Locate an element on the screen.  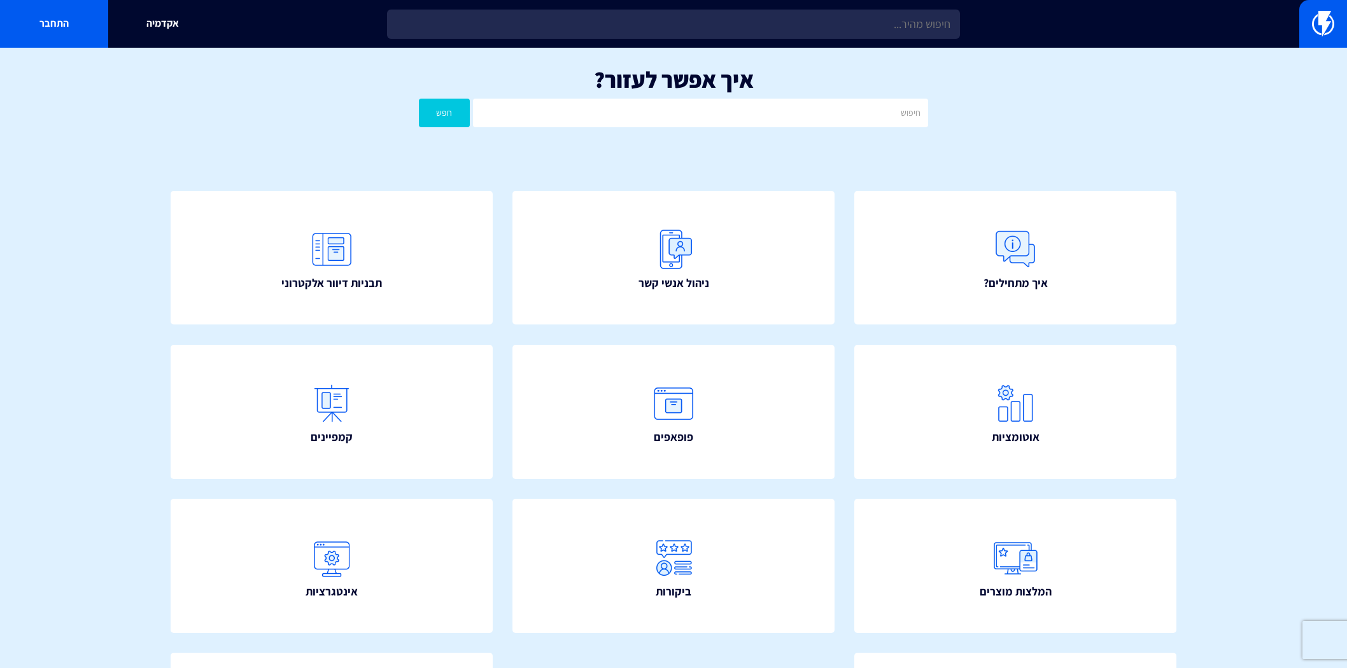
span: פופאפים is located at coordinates (673, 437).